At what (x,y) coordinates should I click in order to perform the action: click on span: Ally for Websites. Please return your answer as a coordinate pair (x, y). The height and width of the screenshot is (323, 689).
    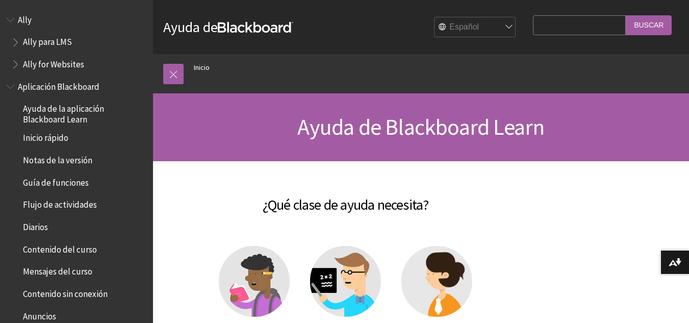
    Looking at the image, I should click on (54, 62).